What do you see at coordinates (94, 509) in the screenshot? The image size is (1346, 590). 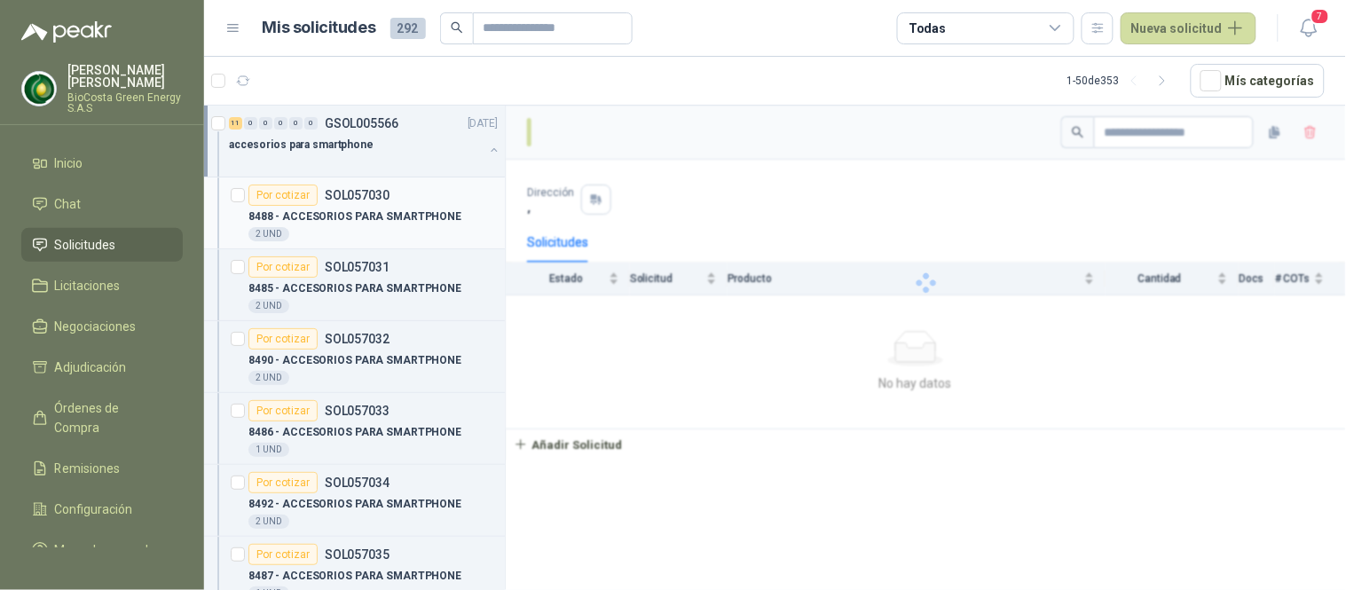 I see `span: Configuración` at bounding box center [94, 509].